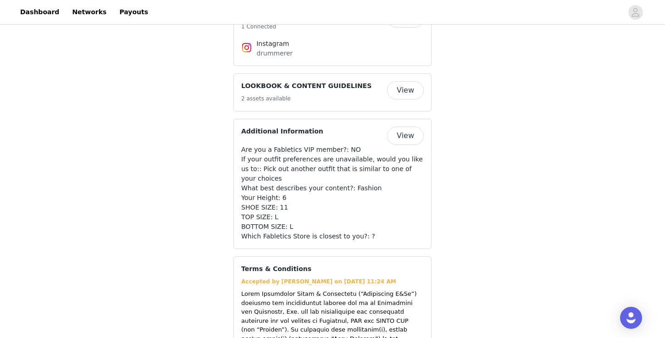  Describe the element at coordinates (306, 86) in the screenshot. I see `h4: LOOKBOOK & CONTENT GUIDELINES` at that location.